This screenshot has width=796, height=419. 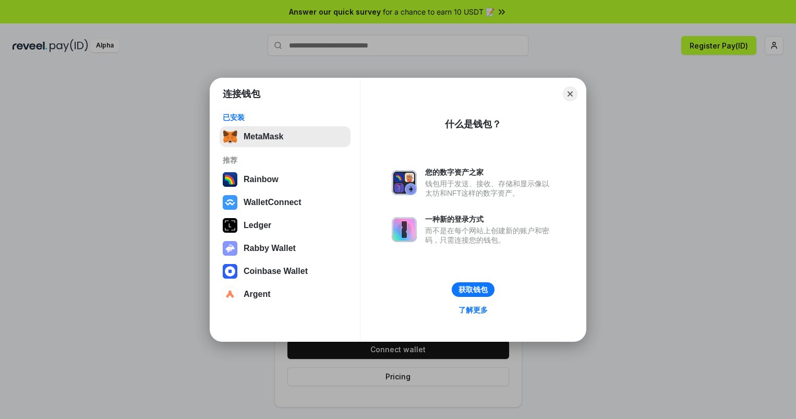 I want to click on div: Coinbase Wallet, so click(x=275, y=271).